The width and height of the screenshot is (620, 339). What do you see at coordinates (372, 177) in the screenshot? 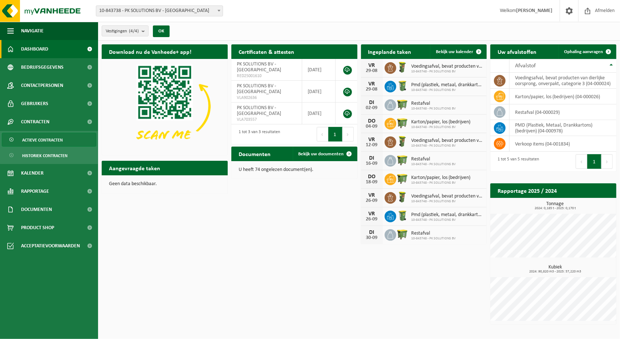
I see `div: DO` at bounding box center [372, 177].